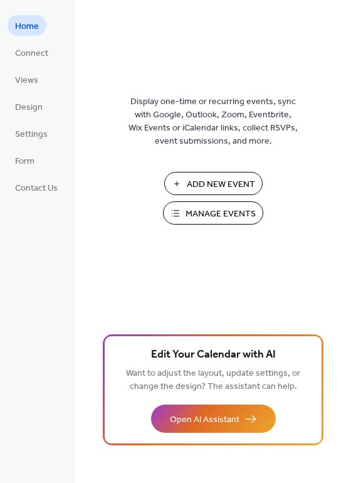  Describe the element at coordinates (31, 133) in the screenshot. I see `a: Settings` at that location.